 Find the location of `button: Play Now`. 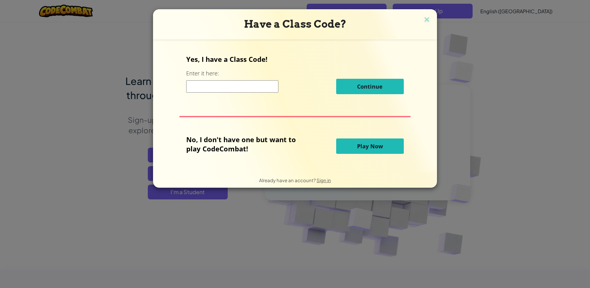

button: Play Now is located at coordinates (370, 146).